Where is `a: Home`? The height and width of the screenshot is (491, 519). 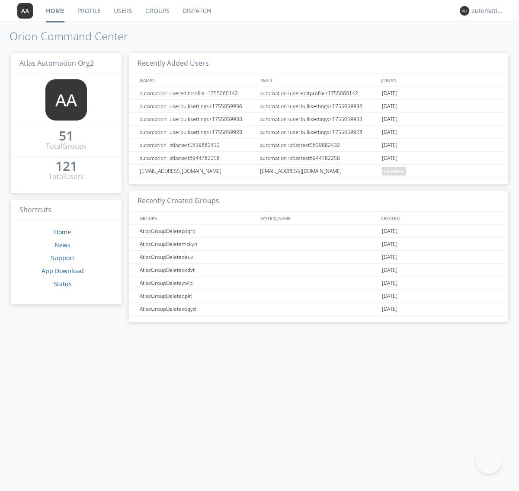 a: Home is located at coordinates (62, 232).